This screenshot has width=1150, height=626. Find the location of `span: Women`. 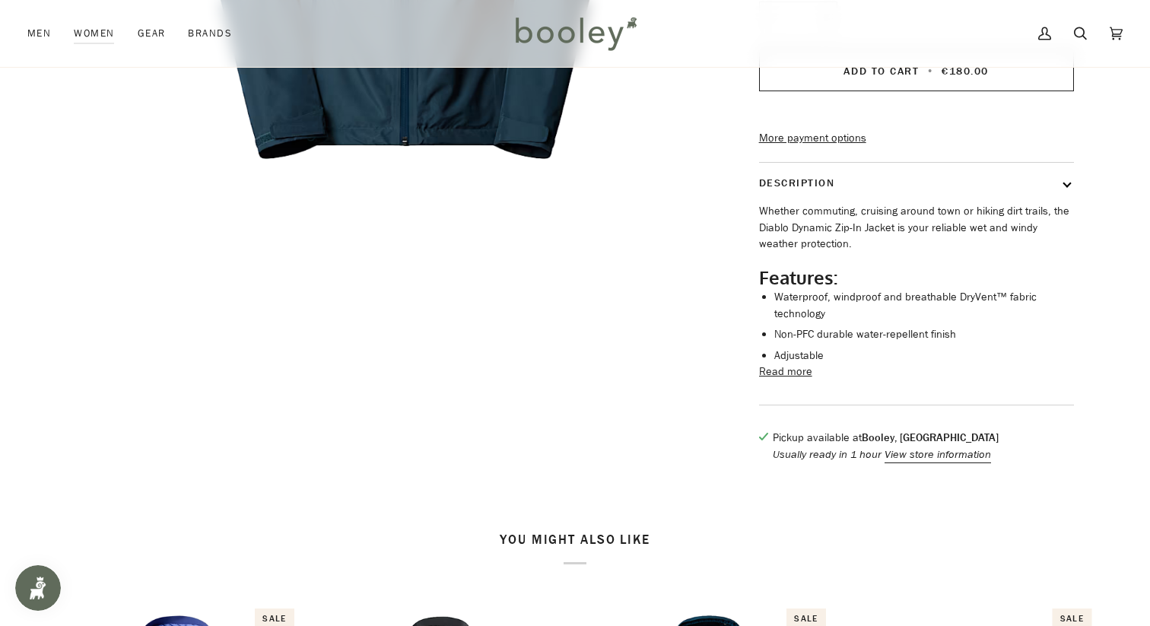

span: Women is located at coordinates (94, 33).